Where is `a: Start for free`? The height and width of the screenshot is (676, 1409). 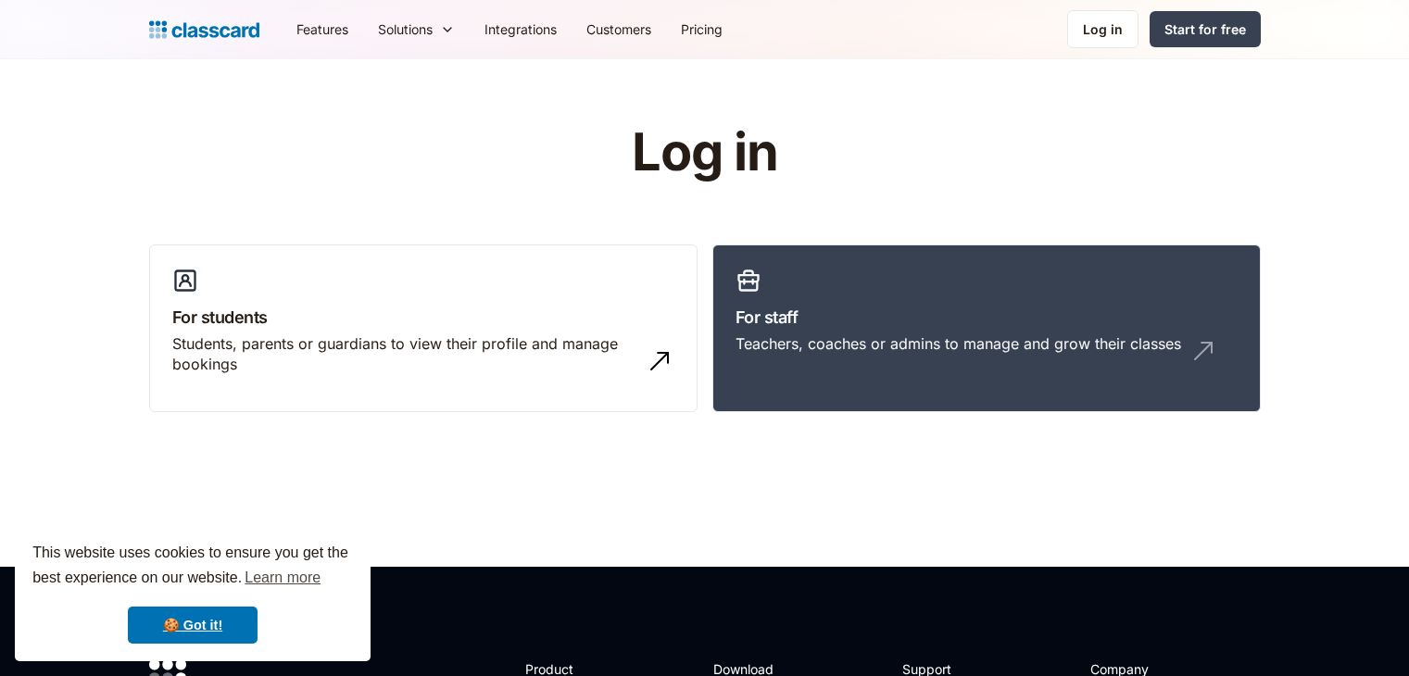 a: Start for free is located at coordinates (1206, 29).